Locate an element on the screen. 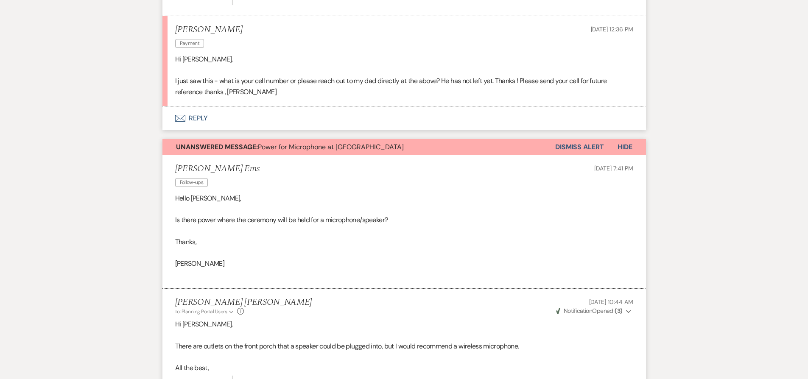 The height and width of the screenshot is (379, 808). p: All the best, is located at coordinates (404, 368).